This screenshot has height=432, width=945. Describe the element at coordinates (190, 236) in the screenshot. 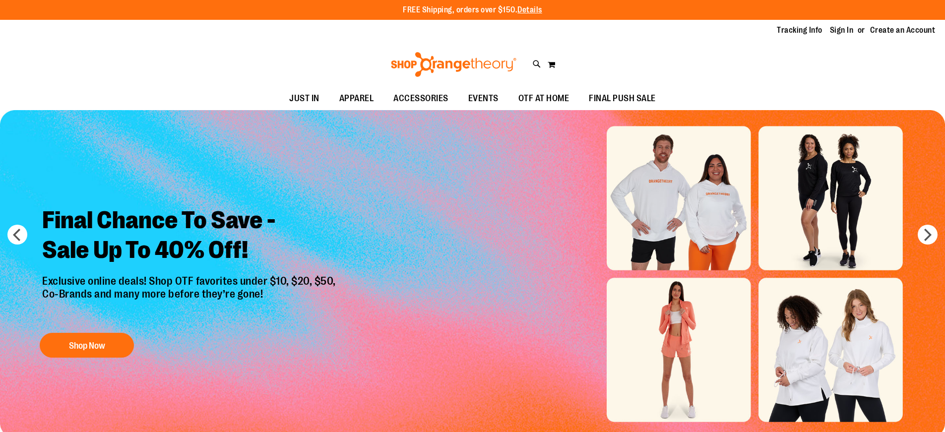

I see `h2: Final Chance To Save - Sale Up To 40% Off!` at that location.